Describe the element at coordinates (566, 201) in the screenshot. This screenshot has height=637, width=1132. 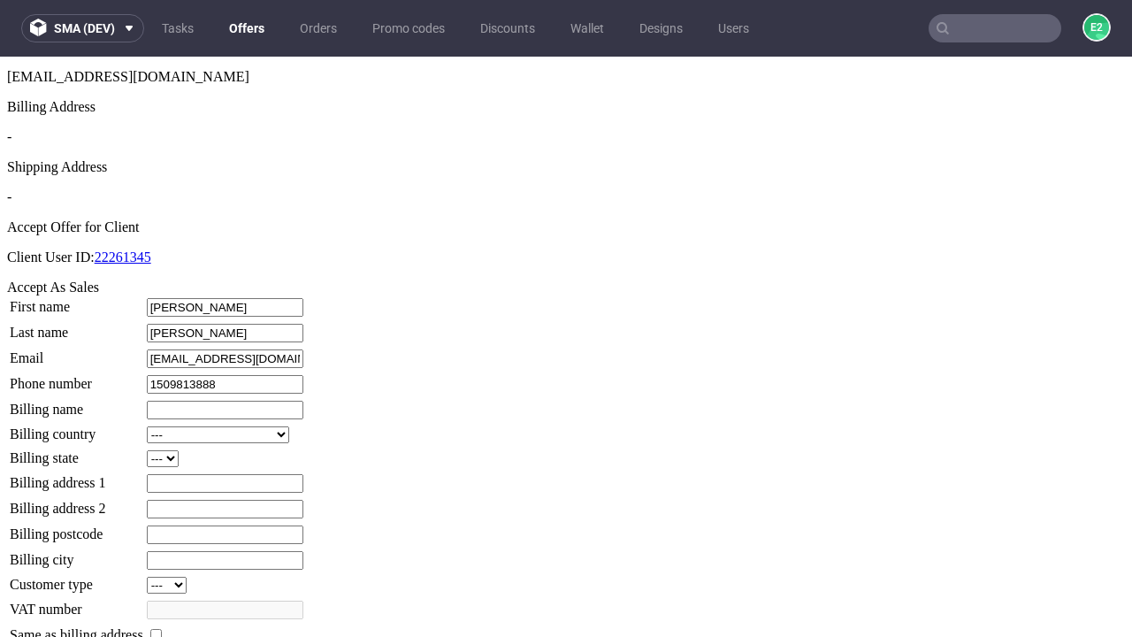
I see `p: Client User ID:` at that location.